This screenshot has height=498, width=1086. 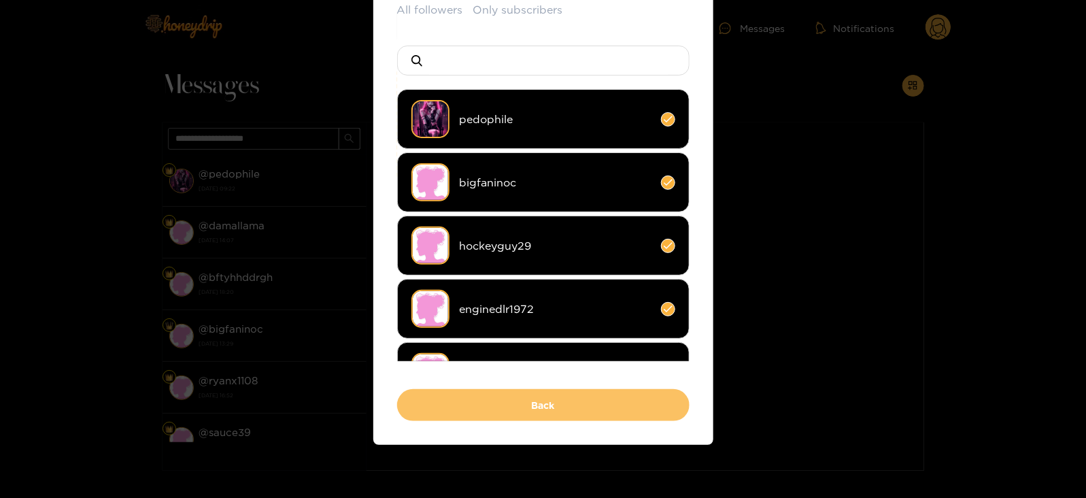 What do you see at coordinates (543, 405) in the screenshot?
I see `button: Back` at bounding box center [543, 405].